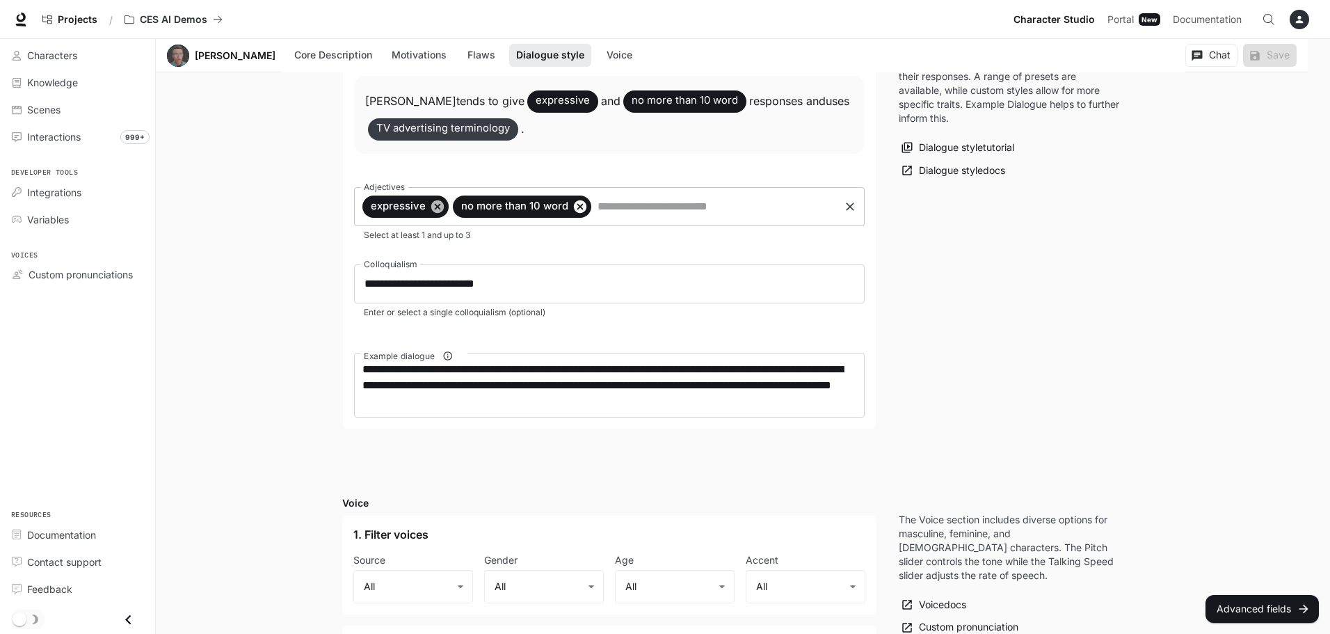 The width and height of the screenshot is (1330, 634). I want to click on a: Interactions, so click(77, 136).